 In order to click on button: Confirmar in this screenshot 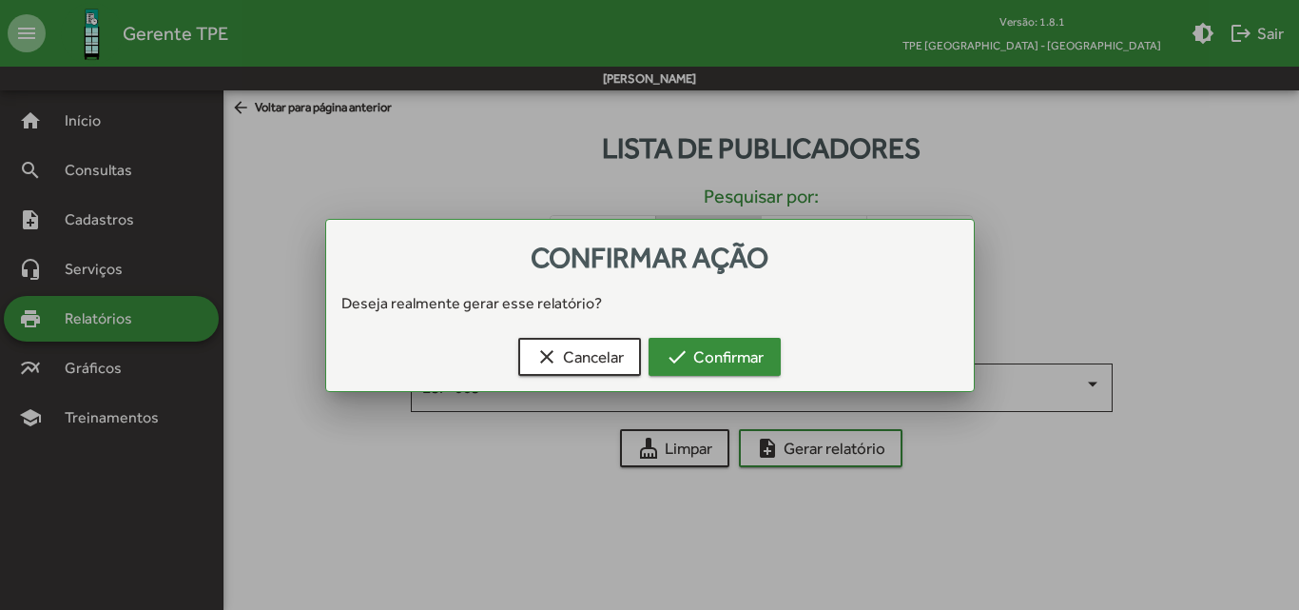, I will do `click(714, 357)`.